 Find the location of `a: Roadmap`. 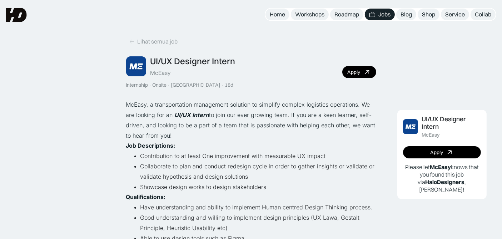

a: Roadmap is located at coordinates (347, 14).